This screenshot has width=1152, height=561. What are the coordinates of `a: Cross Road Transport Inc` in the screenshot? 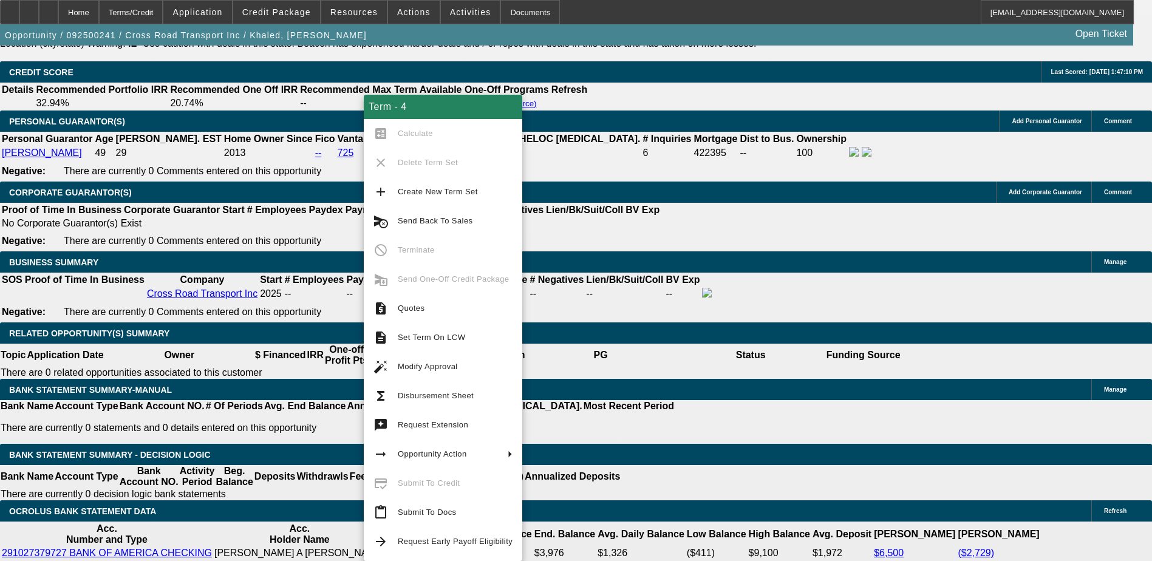 It's located at (202, 293).